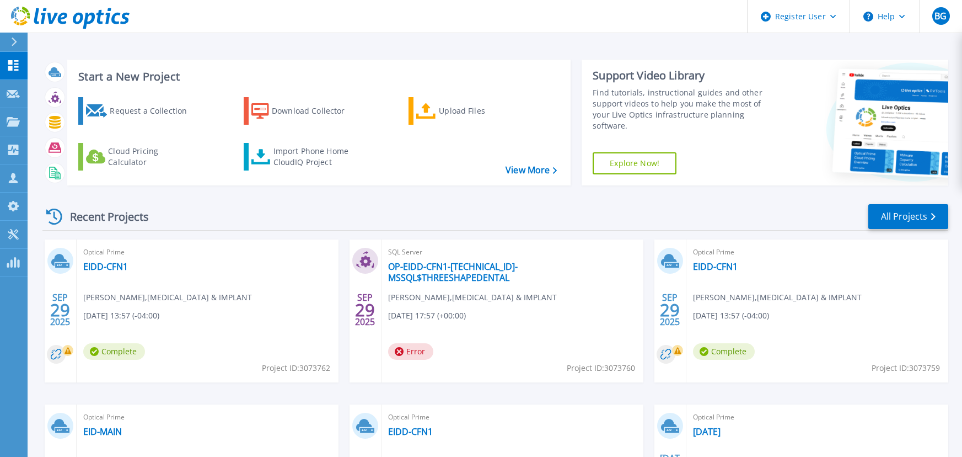 Image resolution: width=962 pixels, height=457 pixels. Describe the element at coordinates (908, 216) in the screenshot. I see `a: All Projects` at that location.